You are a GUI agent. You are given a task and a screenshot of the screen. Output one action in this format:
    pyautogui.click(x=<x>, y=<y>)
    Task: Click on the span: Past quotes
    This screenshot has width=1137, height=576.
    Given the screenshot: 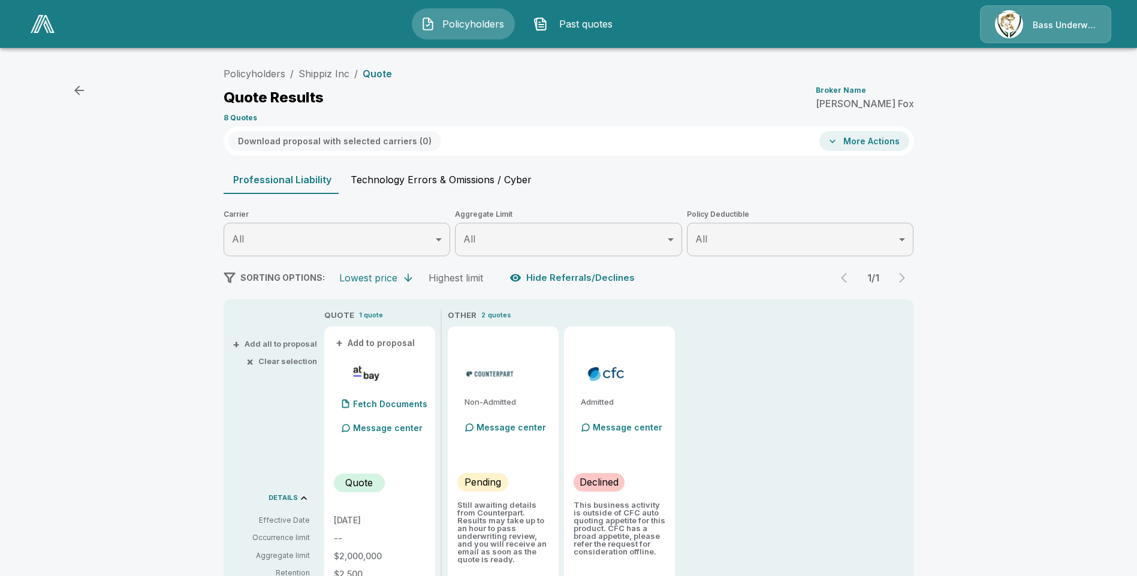 What is the action you would take?
    pyautogui.click(x=585, y=24)
    